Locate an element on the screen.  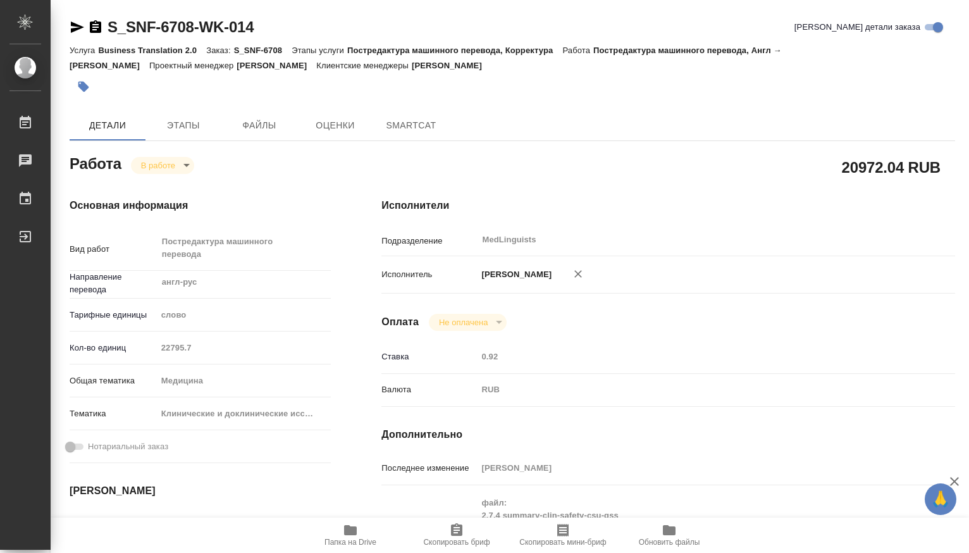
h2: 20972.04 RUB is located at coordinates (891, 167).